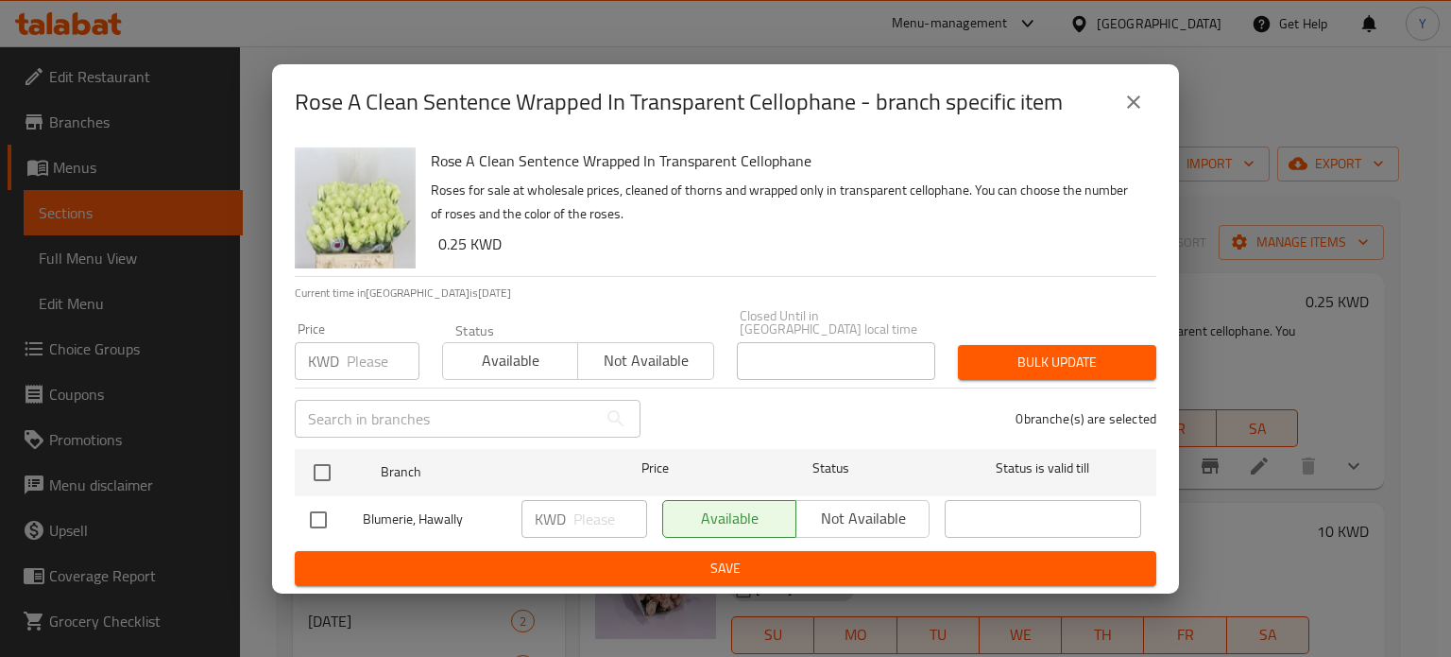 The height and width of the screenshot is (657, 1451). What do you see at coordinates (726, 568) in the screenshot?
I see `span: Save` at bounding box center [726, 568].